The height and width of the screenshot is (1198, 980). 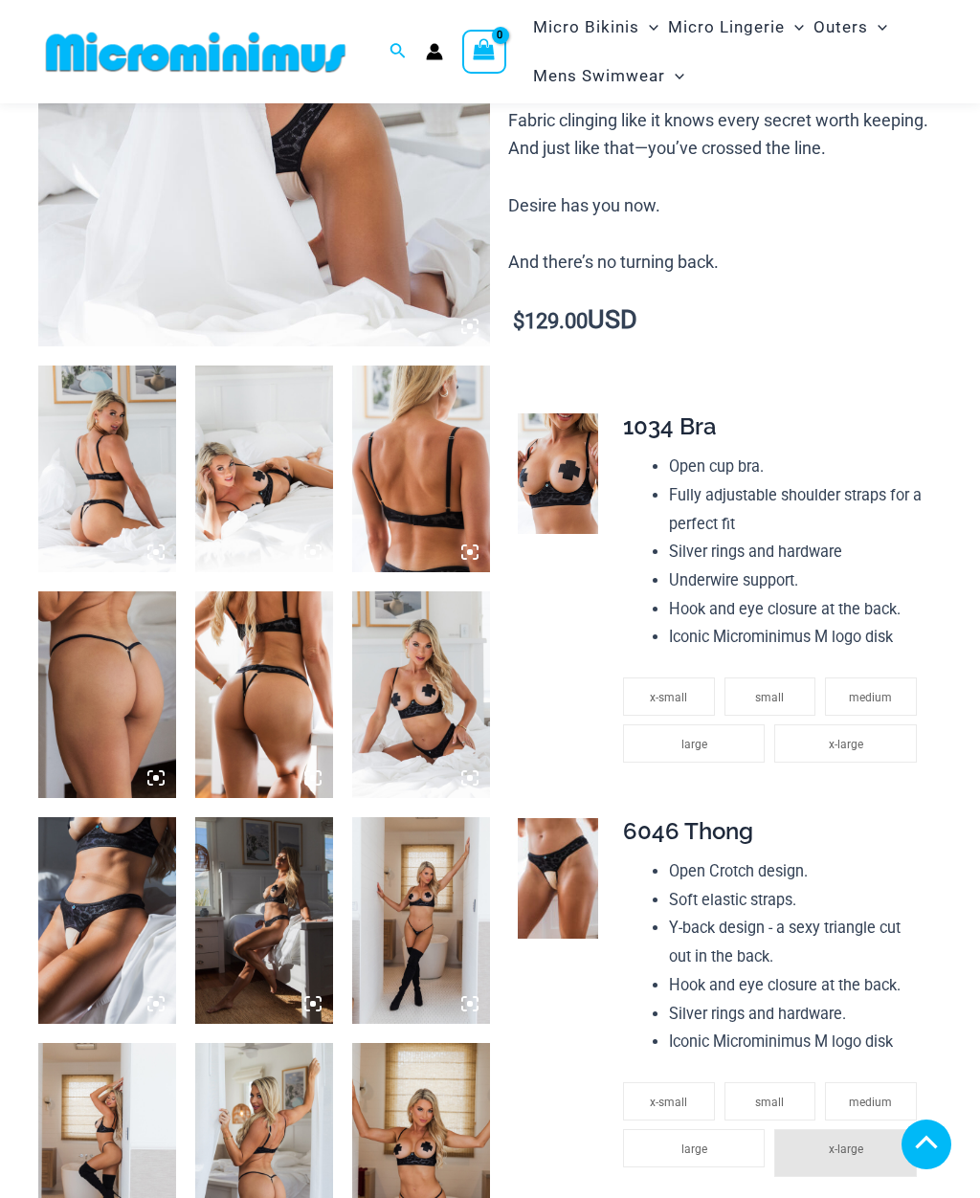 I want to click on span: Micro Lingerie, so click(x=726, y=27).